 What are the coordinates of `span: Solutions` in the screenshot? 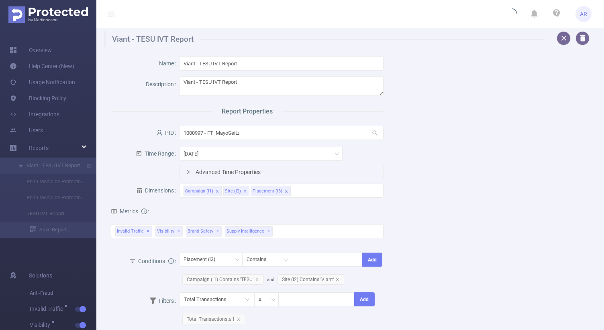 It's located at (41, 276).